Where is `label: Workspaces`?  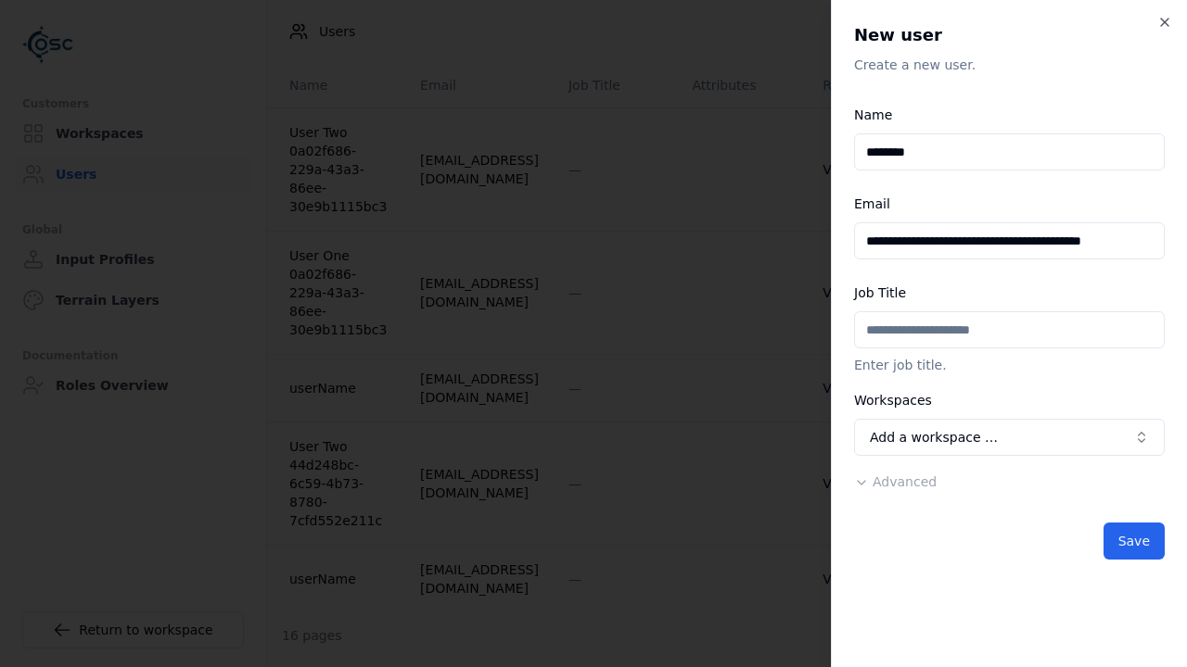 label: Workspaces is located at coordinates (893, 400).